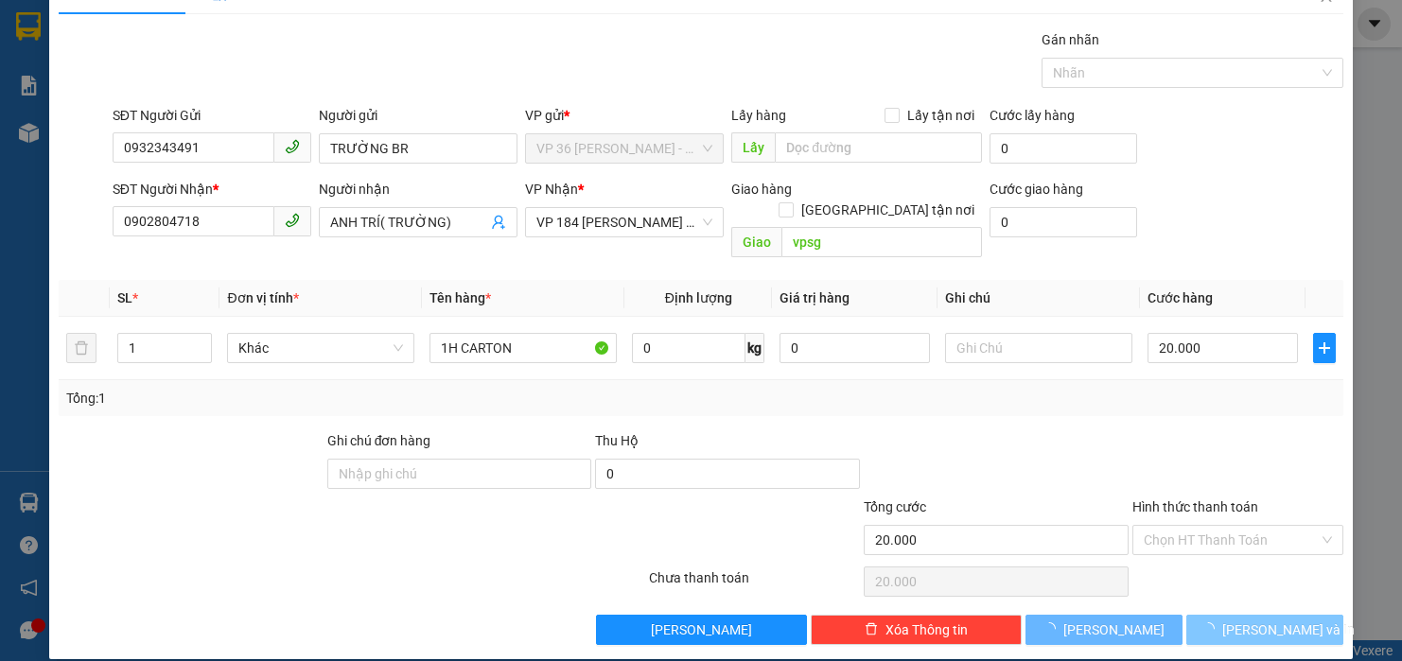 Image resolution: width=1402 pixels, height=661 pixels. Describe the element at coordinates (753, 148) in the screenshot. I see `span: Lấy` at that location.